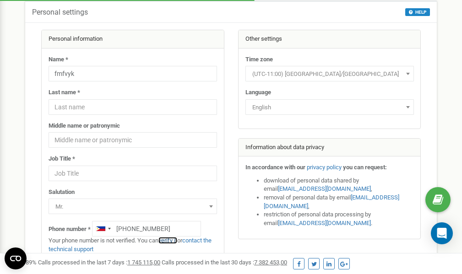 This screenshot has width=462, height=274. I want to click on input: +1-800-555-55-55, so click(147, 229).